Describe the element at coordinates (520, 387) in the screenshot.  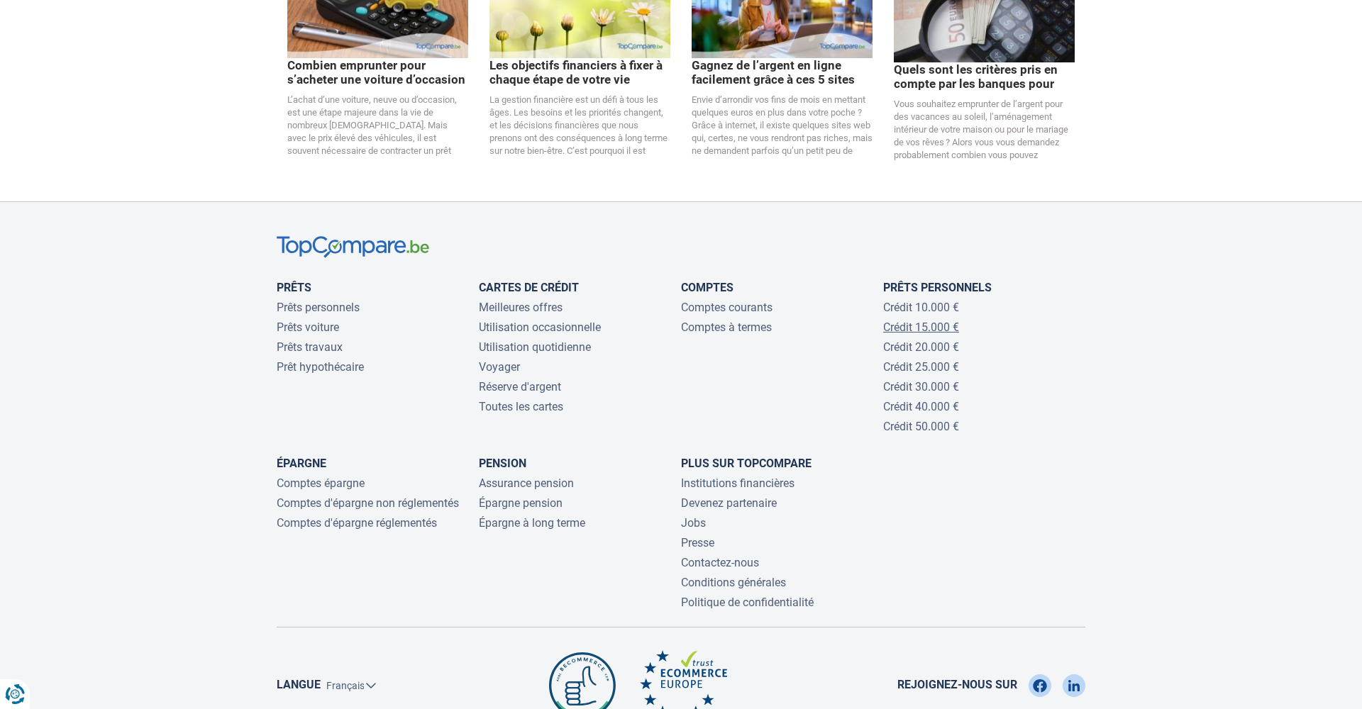
I see `a: Réserve d'argent` at that location.